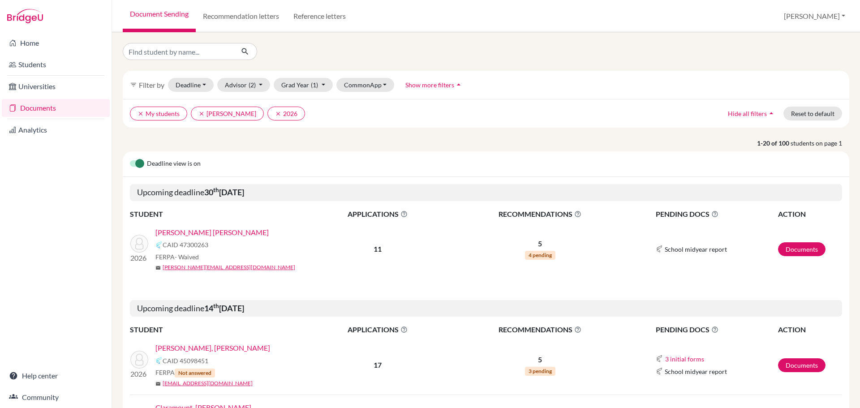  What do you see at coordinates (195, 373) in the screenshot?
I see `span: Not answered` at bounding box center [195, 373].